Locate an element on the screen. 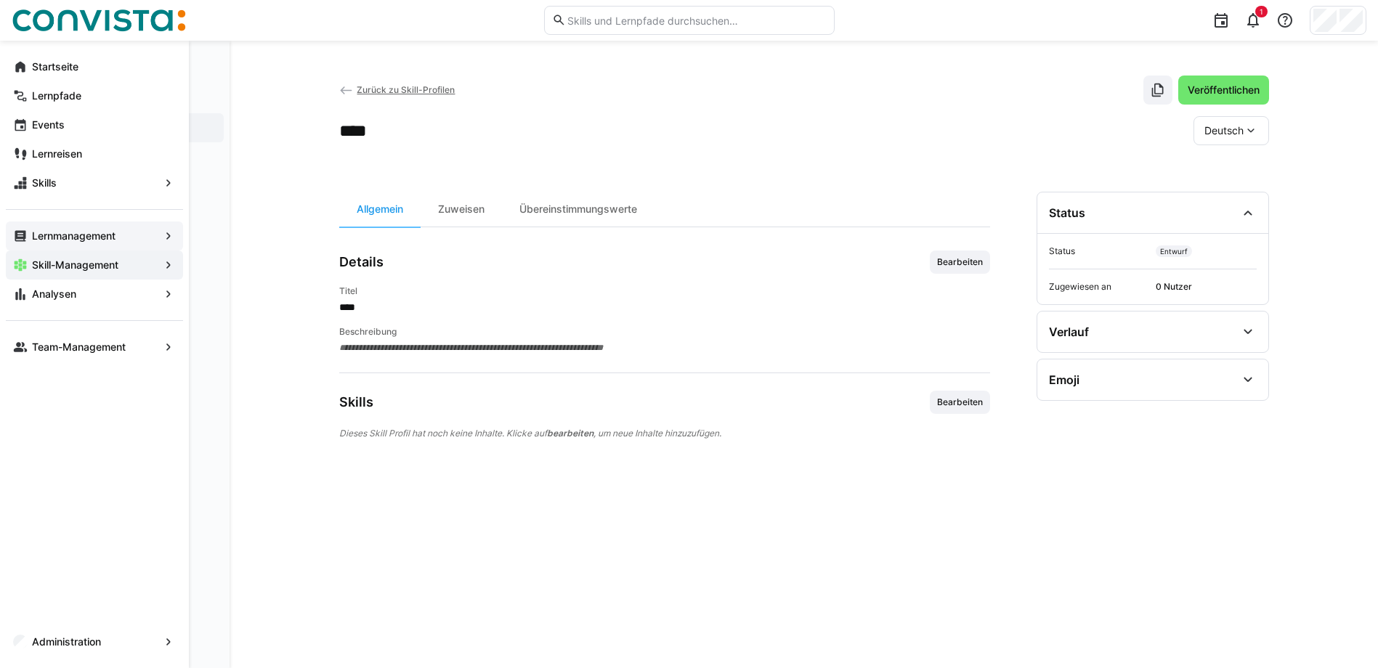  a: Zurück zu Skill-Profilen is located at coordinates (397, 89).